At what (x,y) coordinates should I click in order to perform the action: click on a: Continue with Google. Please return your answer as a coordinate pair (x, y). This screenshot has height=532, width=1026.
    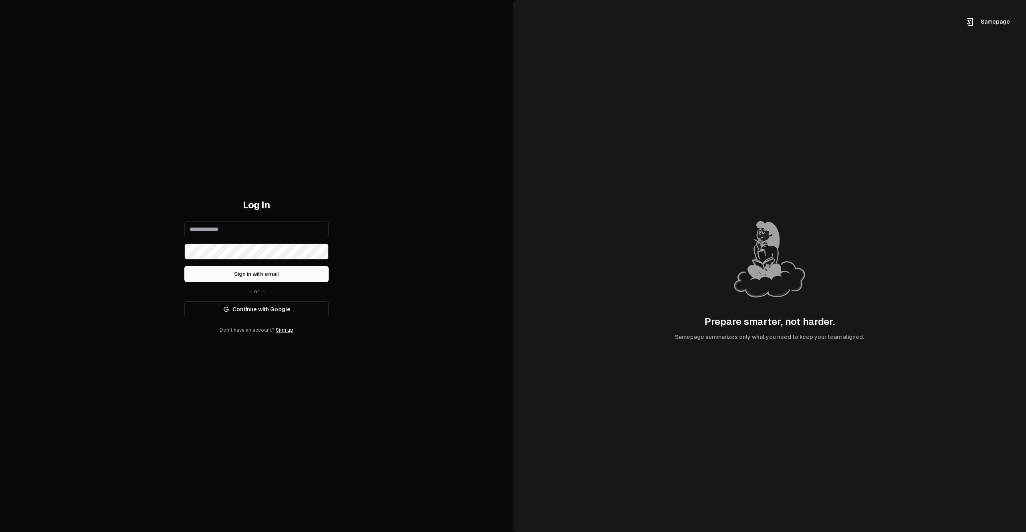
    Looking at the image, I should click on (257, 310).